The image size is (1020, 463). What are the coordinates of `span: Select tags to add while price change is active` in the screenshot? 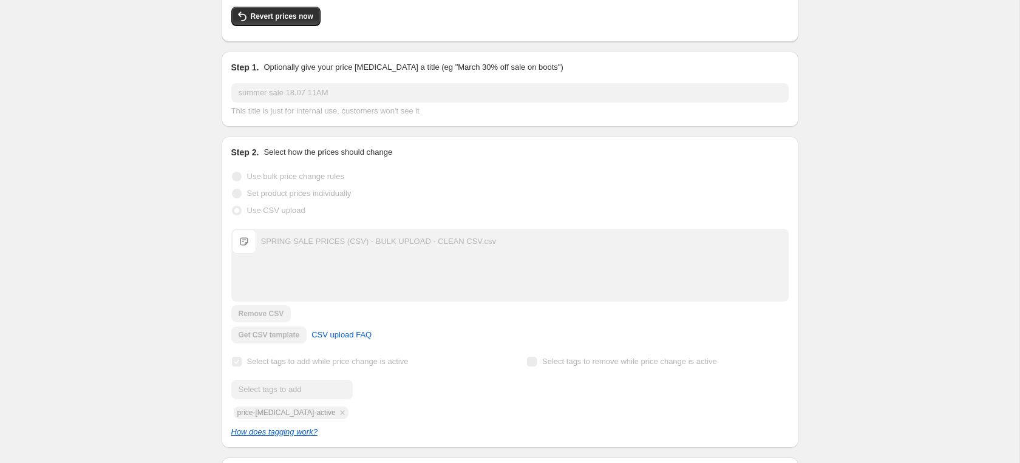 It's located at (328, 361).